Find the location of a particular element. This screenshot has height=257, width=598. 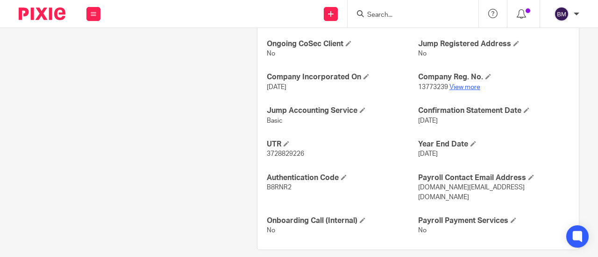

a: View more is located at coordinates (465, 87).